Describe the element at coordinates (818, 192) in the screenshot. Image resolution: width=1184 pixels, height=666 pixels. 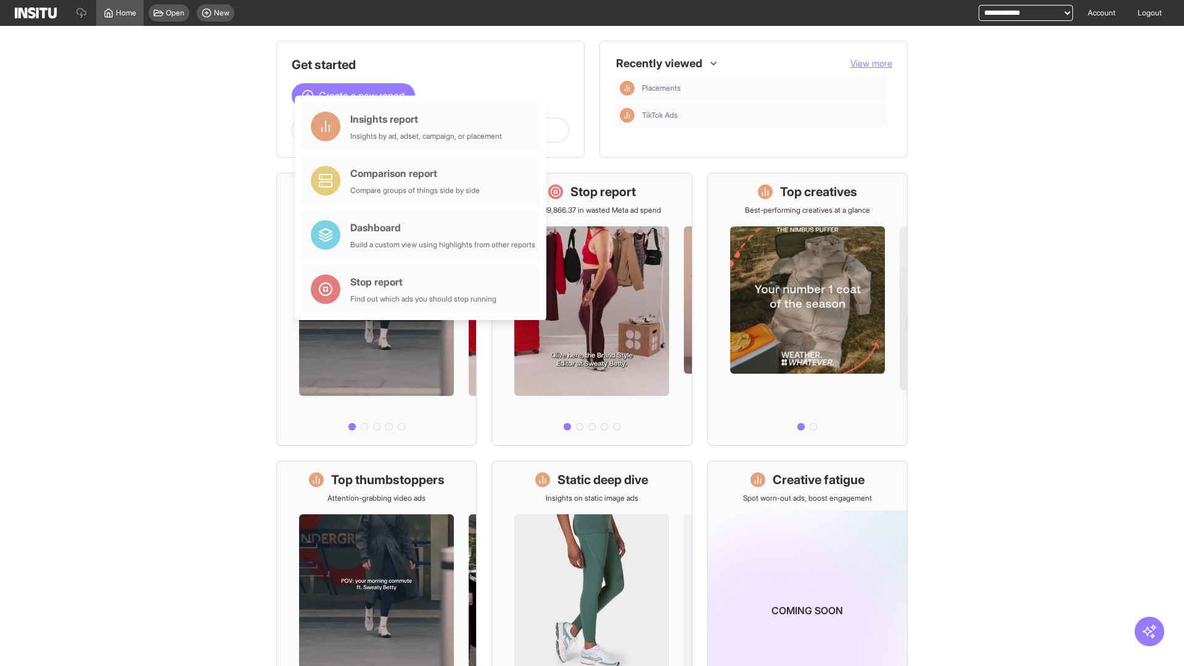
I see `h1: Top creatives` at that location.